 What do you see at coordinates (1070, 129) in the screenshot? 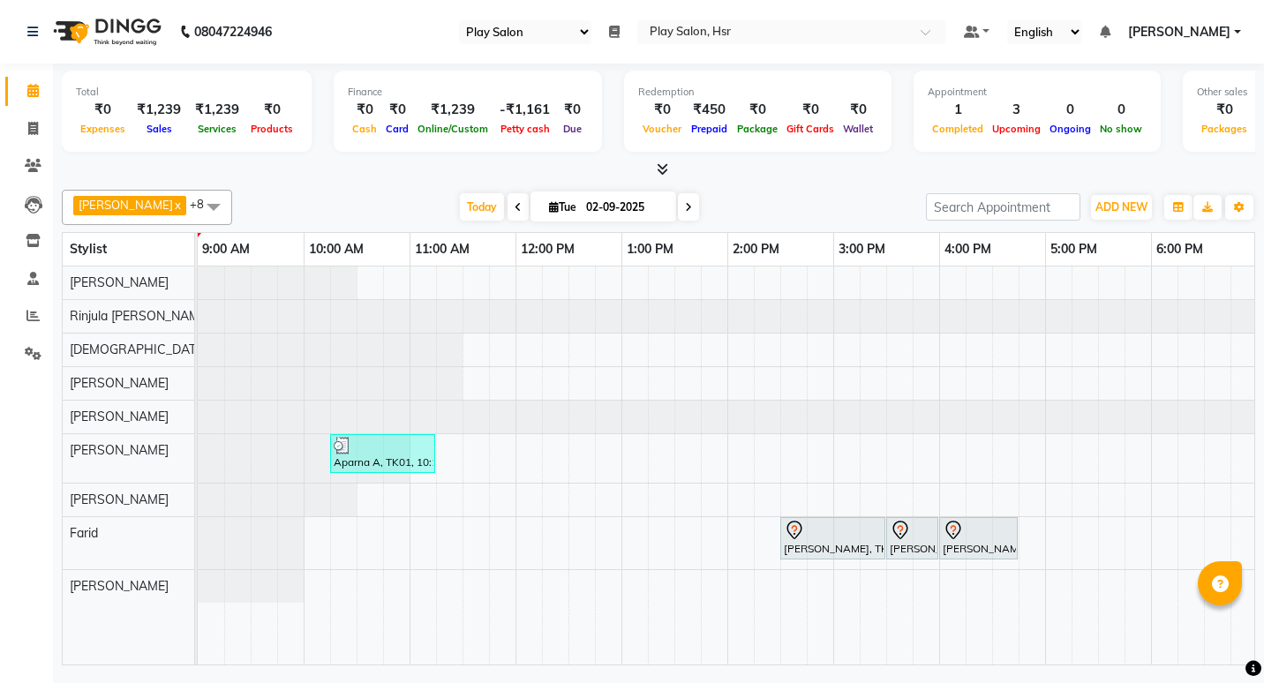
I see `span: Ongoing` at bounding box center [1070, 129].